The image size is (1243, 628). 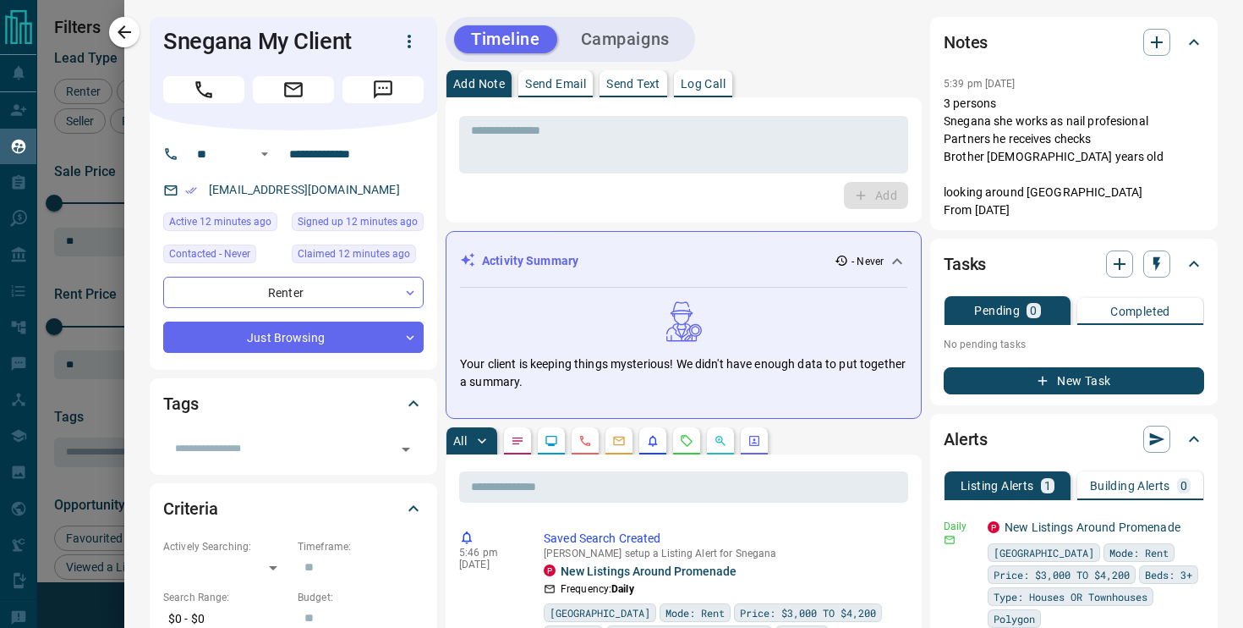 I want to click on p: 1, so click(x=1048, y=485).